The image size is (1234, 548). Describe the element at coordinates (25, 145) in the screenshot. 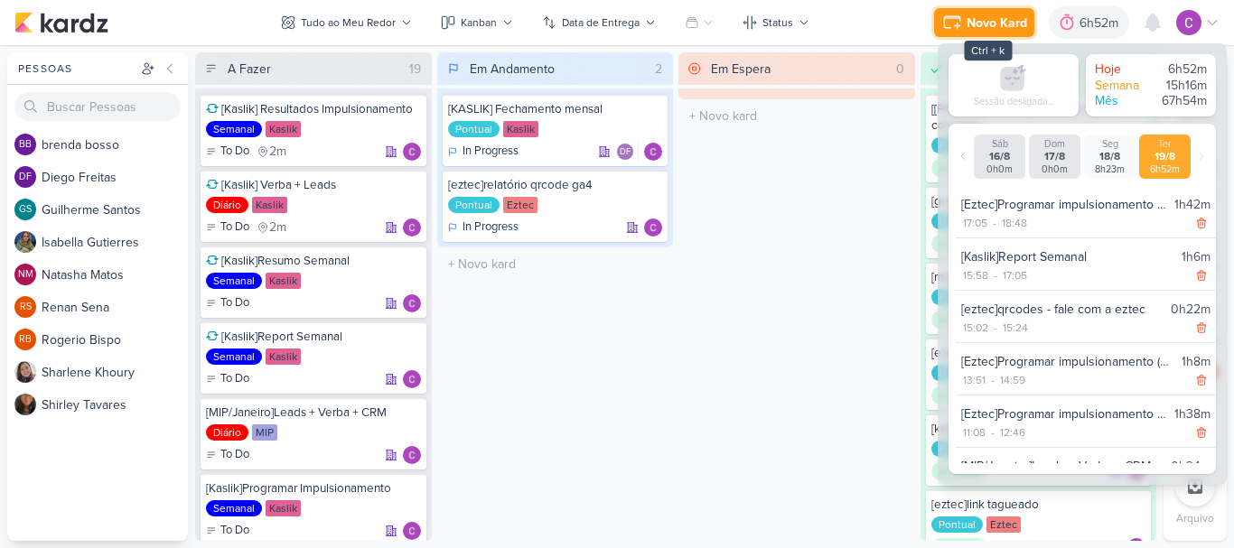

I see `p: bb` at that location.